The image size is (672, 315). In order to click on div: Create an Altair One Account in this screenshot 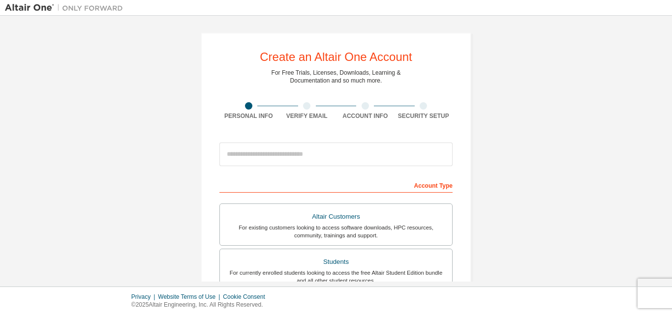, I will do `click(336, 57)`.